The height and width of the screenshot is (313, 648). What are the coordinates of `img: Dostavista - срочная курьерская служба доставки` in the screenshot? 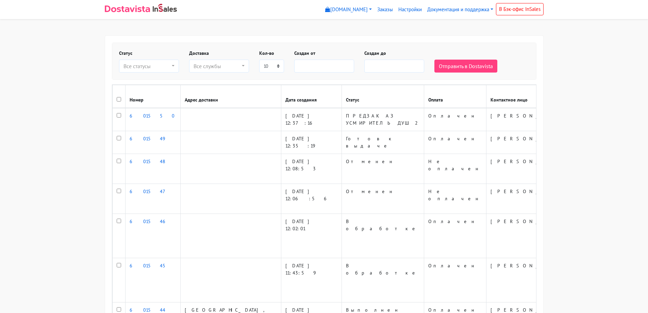 It's located at (127, 9).